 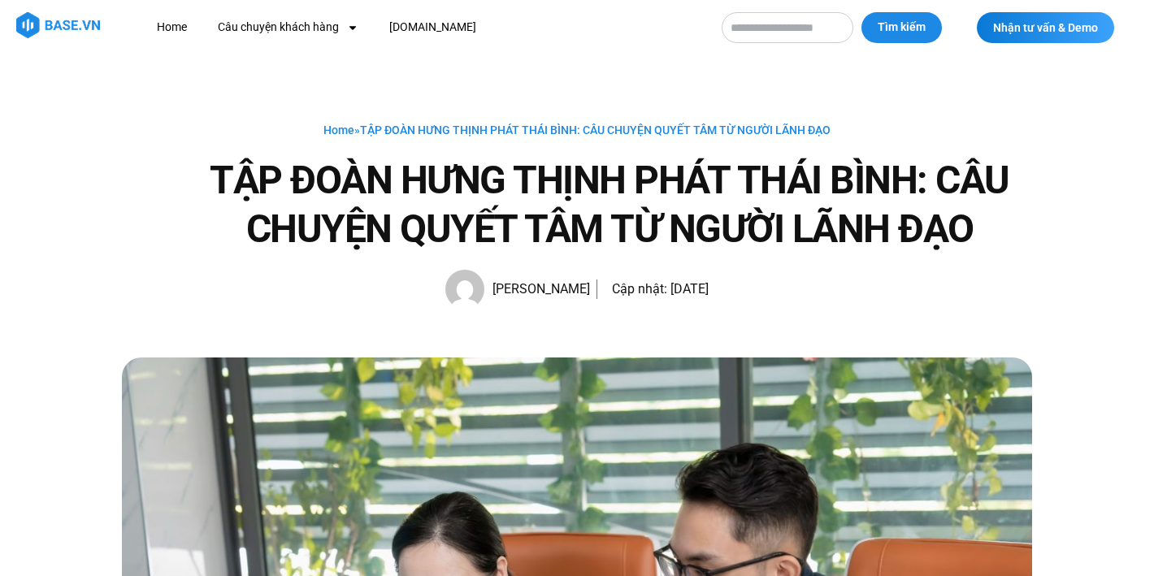 What do you see at coordinates (288, 27) in the screenshot?
I see `a: Câu chuyện khách hàng` at bounding box center [288, 27].